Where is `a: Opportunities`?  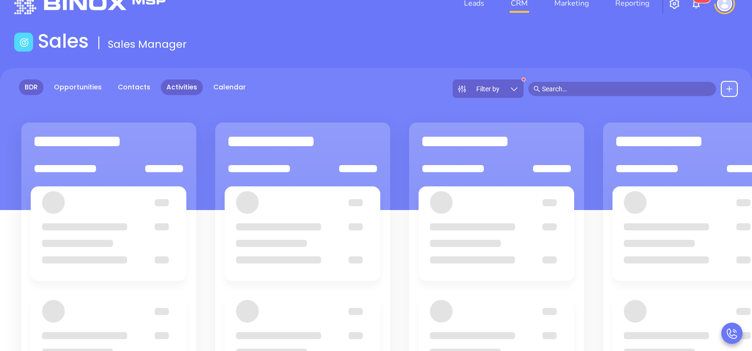 a: Opportunities is located at coordinates (78, 87).